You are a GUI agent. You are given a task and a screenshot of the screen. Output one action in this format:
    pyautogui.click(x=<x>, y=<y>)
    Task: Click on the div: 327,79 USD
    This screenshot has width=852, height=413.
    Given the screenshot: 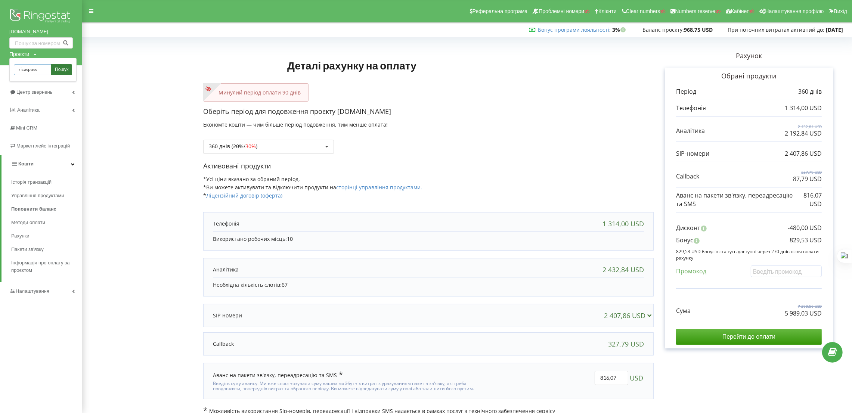 What is the action you would take?
    pyautogui.click(x=626, y=344)
    